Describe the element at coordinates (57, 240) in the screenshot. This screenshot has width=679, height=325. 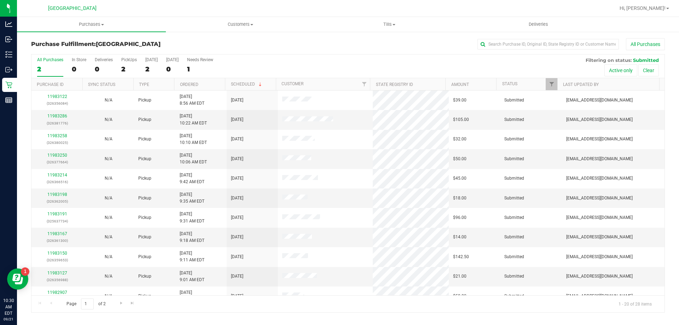
I see `p: (326361300)` at that location.